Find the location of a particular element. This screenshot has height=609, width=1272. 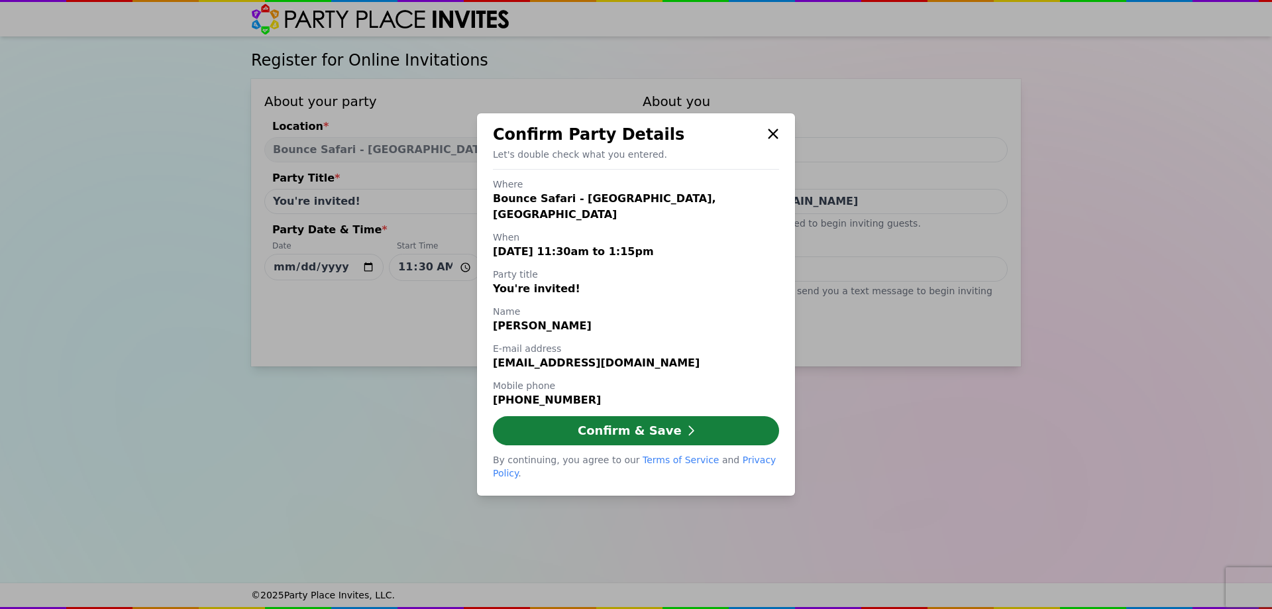

div: You're invited! is located at coordinates (636, 289).